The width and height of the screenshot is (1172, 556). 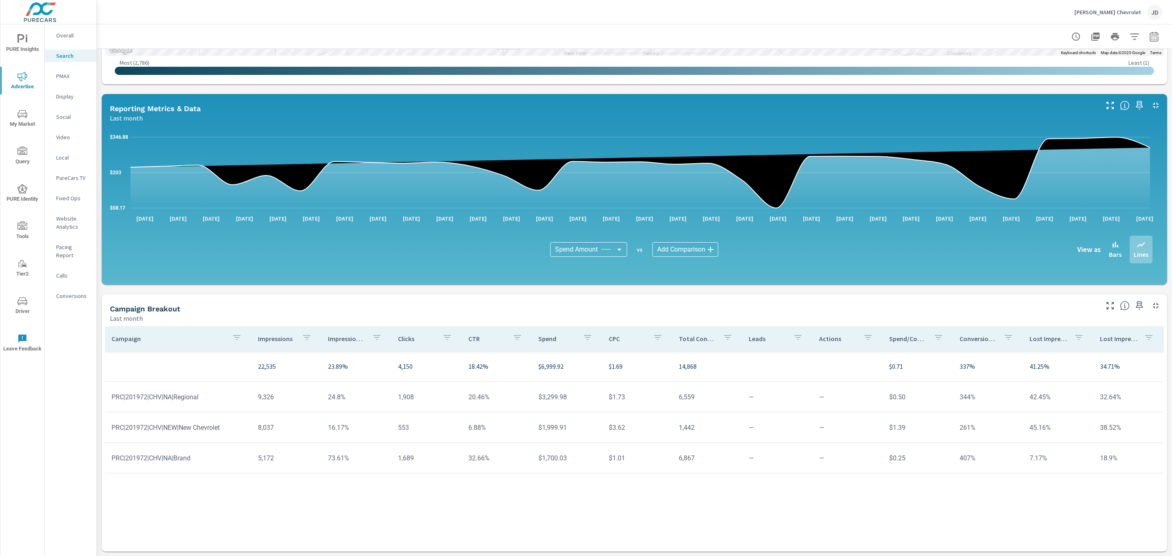 What do you see at coordinates (73, 137) in the screenshot?
I see `p: Video` at bounding box center [73, 137].